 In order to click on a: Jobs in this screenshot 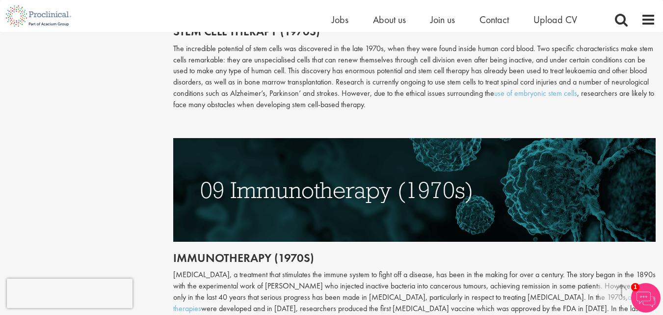, I will do `click(340, 20)`.